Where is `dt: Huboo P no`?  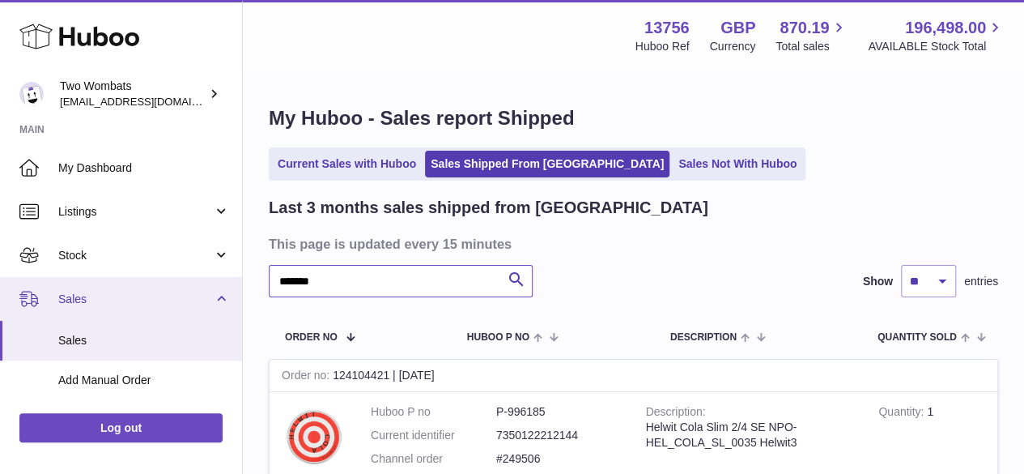
dt: Huboo P no is located at coordinates (433, 411).